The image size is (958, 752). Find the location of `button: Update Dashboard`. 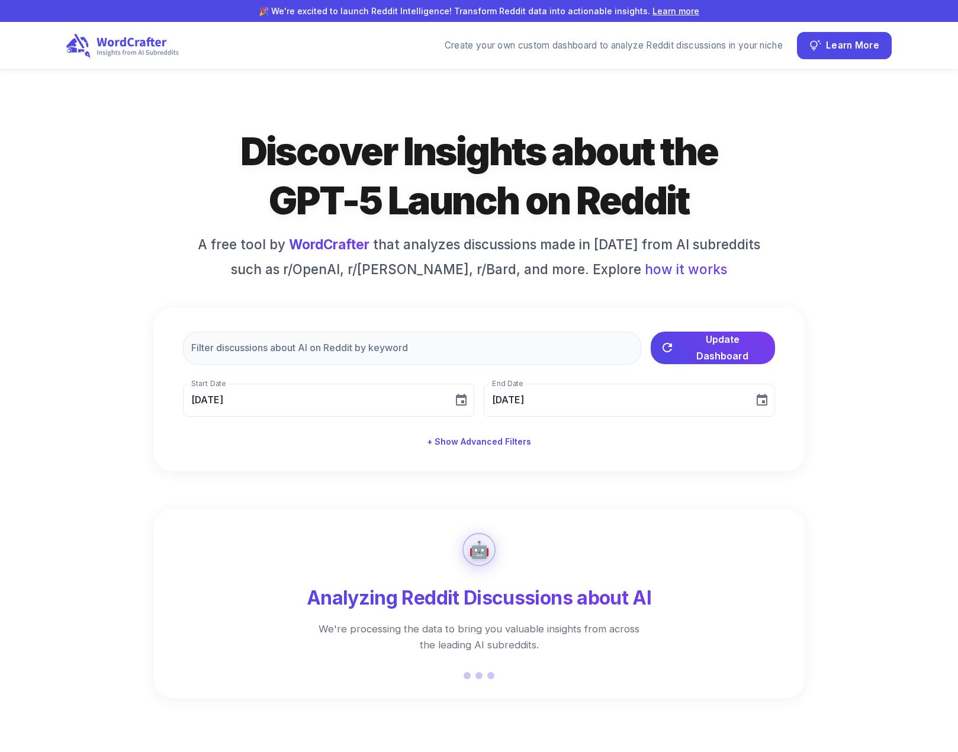

button: Update Dashboard is located at coordinates (713, 348).